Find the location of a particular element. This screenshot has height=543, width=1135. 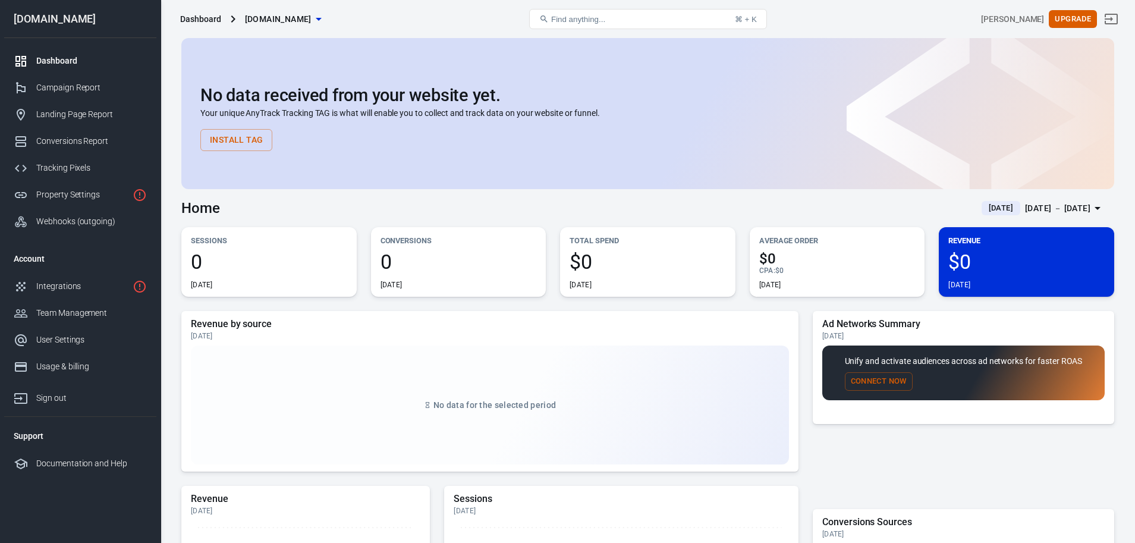

span: No data for the selected period is located at coordinates (495, 405).